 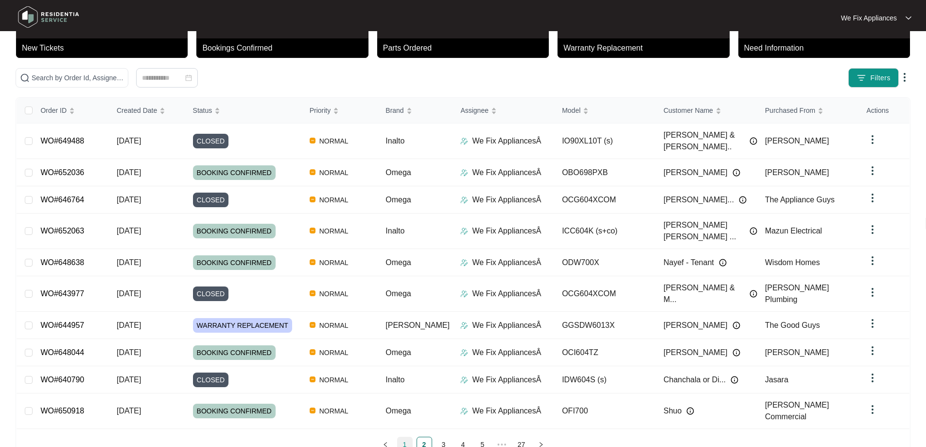 I want to click on span: Model, so click(x=571, y=110).